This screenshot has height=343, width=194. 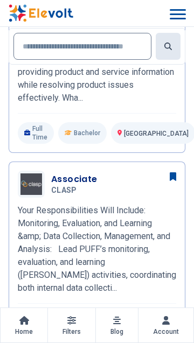 What do you see at coordinates (167, 317) in the screenshot?
I see `div: Chat Widget` at bounding box center [167, 317].